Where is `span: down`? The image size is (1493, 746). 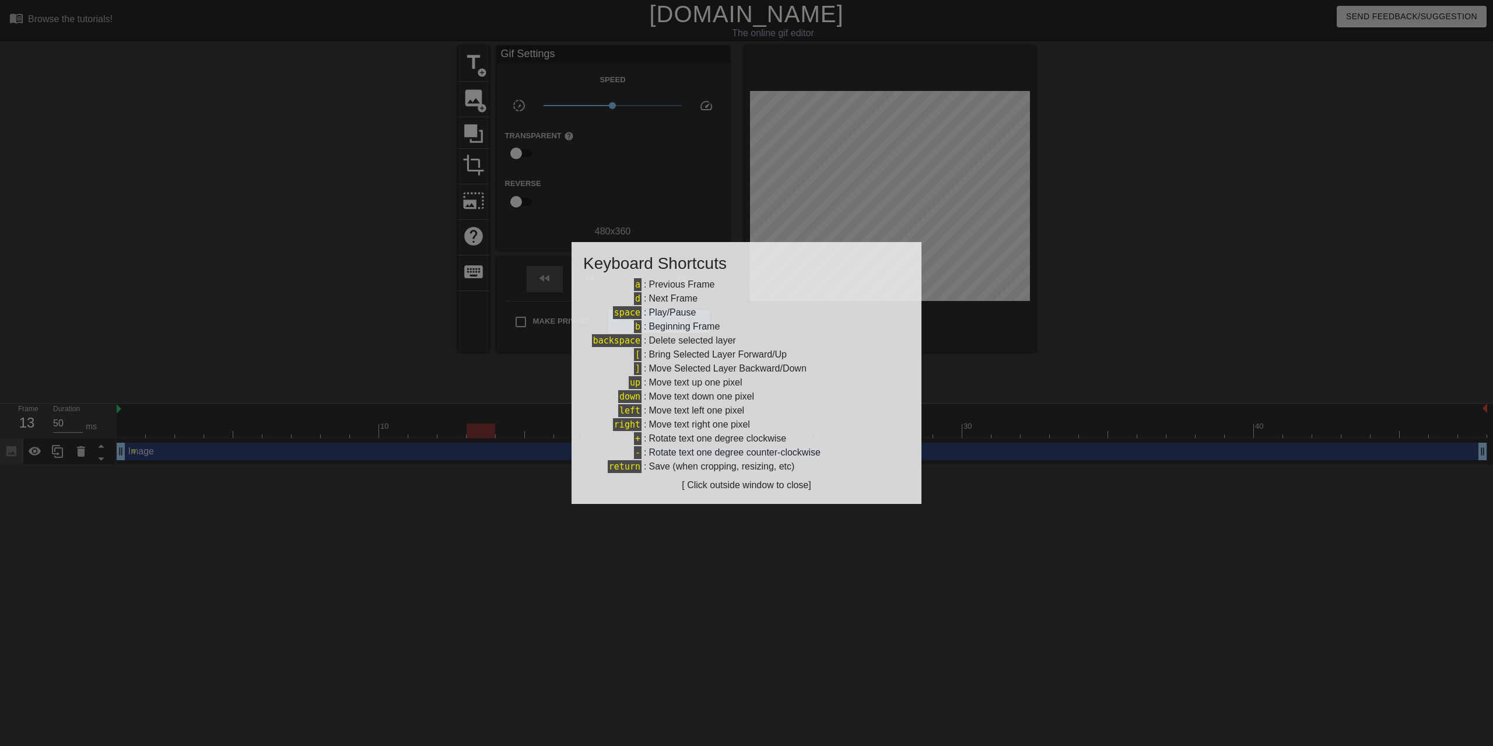
span: down is located at coordinates (630, 397).